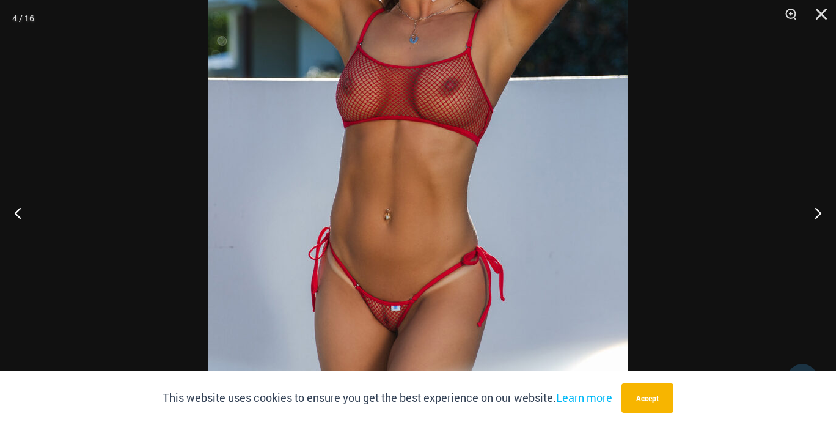 This screenshot has height=425, width=836. Describe the element at coordinates (388, 398) in the screenshot. I see `p: This website uses cookies to ensure you get the best experience on our website.` at that location.